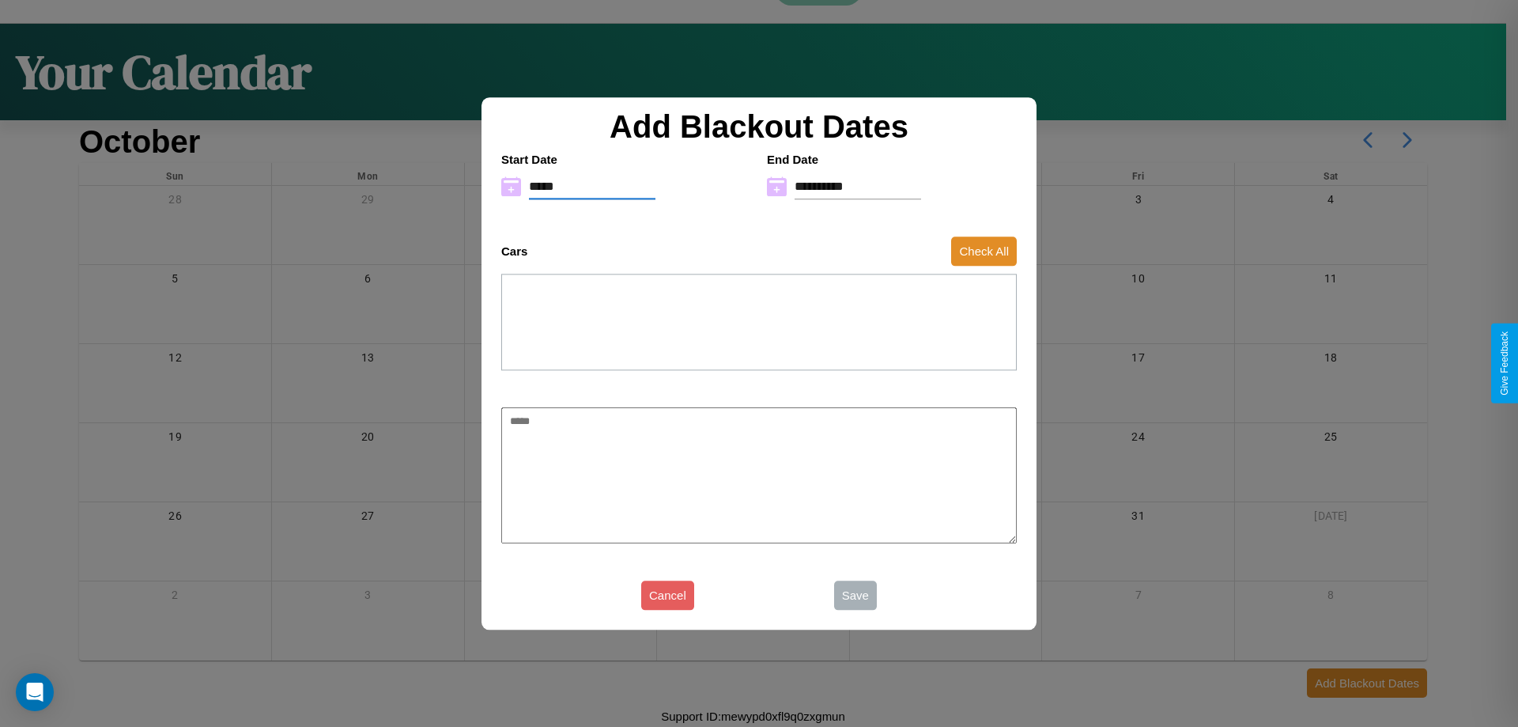 The height and width of the screenshot is (727, 1518). What do you see at coordinates (855, 595) in the screenshot?
I see `button: Save` at bounding box center [855, 595].